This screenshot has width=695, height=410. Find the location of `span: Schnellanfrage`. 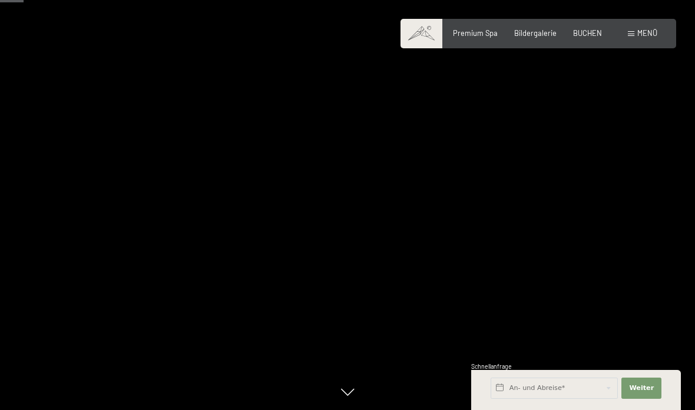

span: Schnellanfrage is located at coordinates (491, 366).